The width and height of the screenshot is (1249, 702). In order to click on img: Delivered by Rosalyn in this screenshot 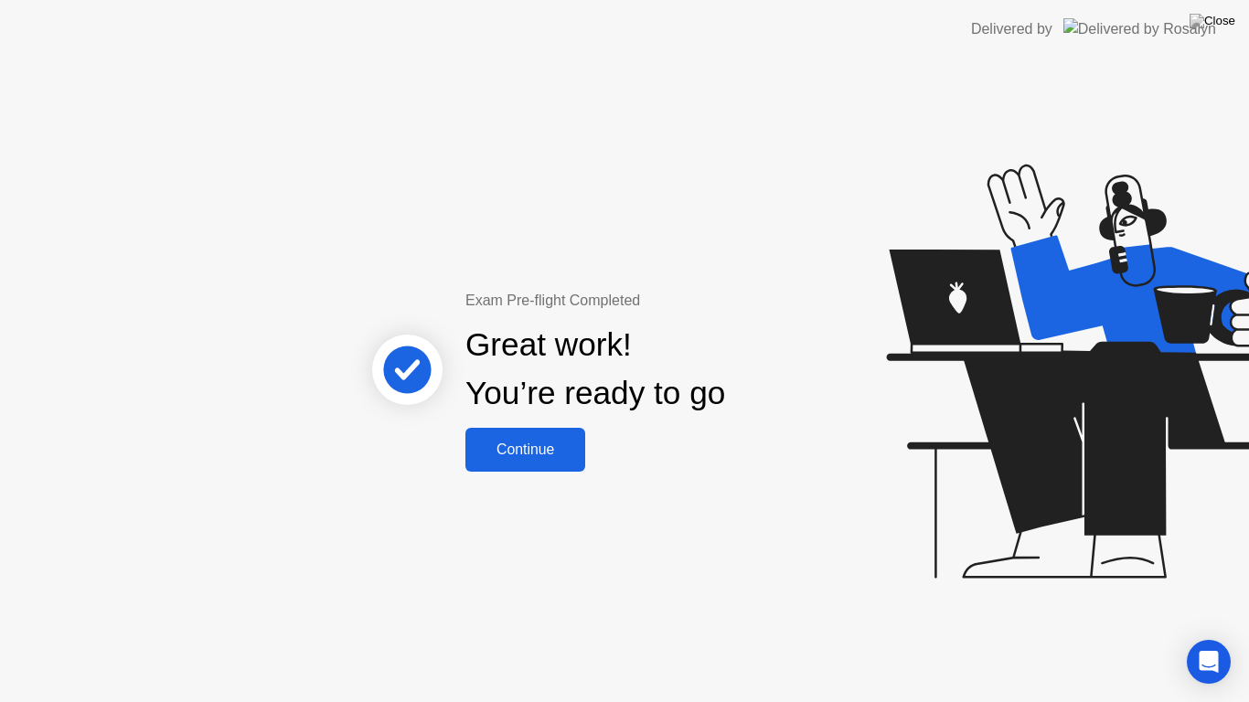, I will do `click(1139, 28)`.